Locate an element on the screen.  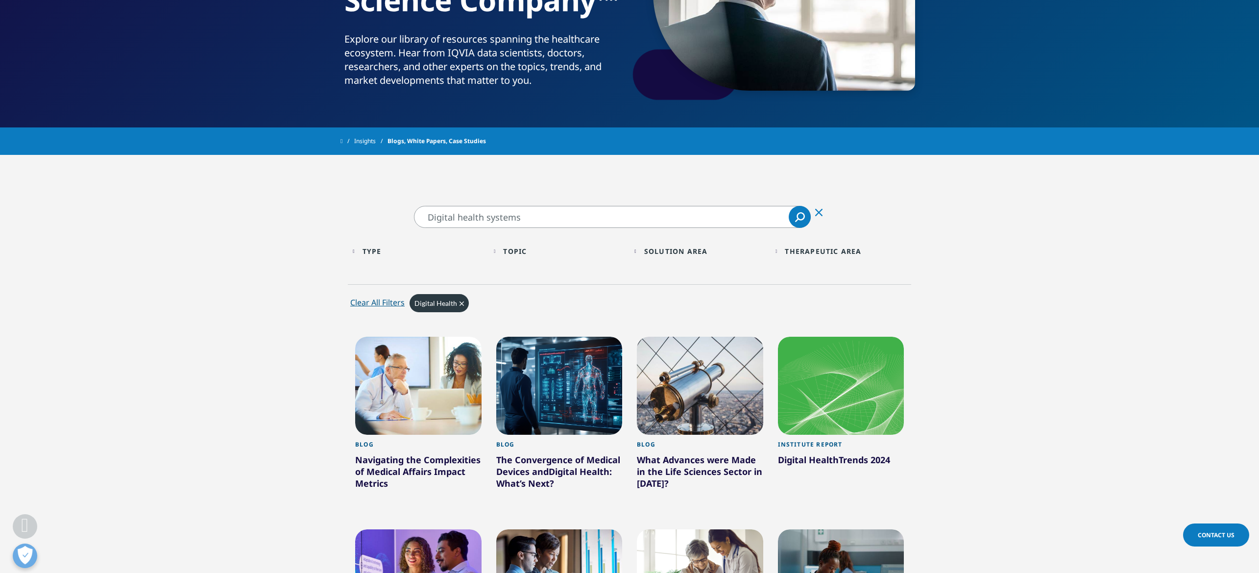
a: Blog Navigating the Complexities of Medical Affairs Impact Metrics is located at coordinates (419, 474).